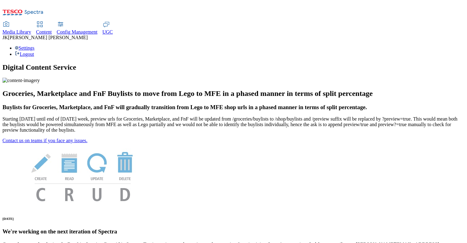 The image size is (467, 243). I want to click on a: Config Management, so click(77, 28).